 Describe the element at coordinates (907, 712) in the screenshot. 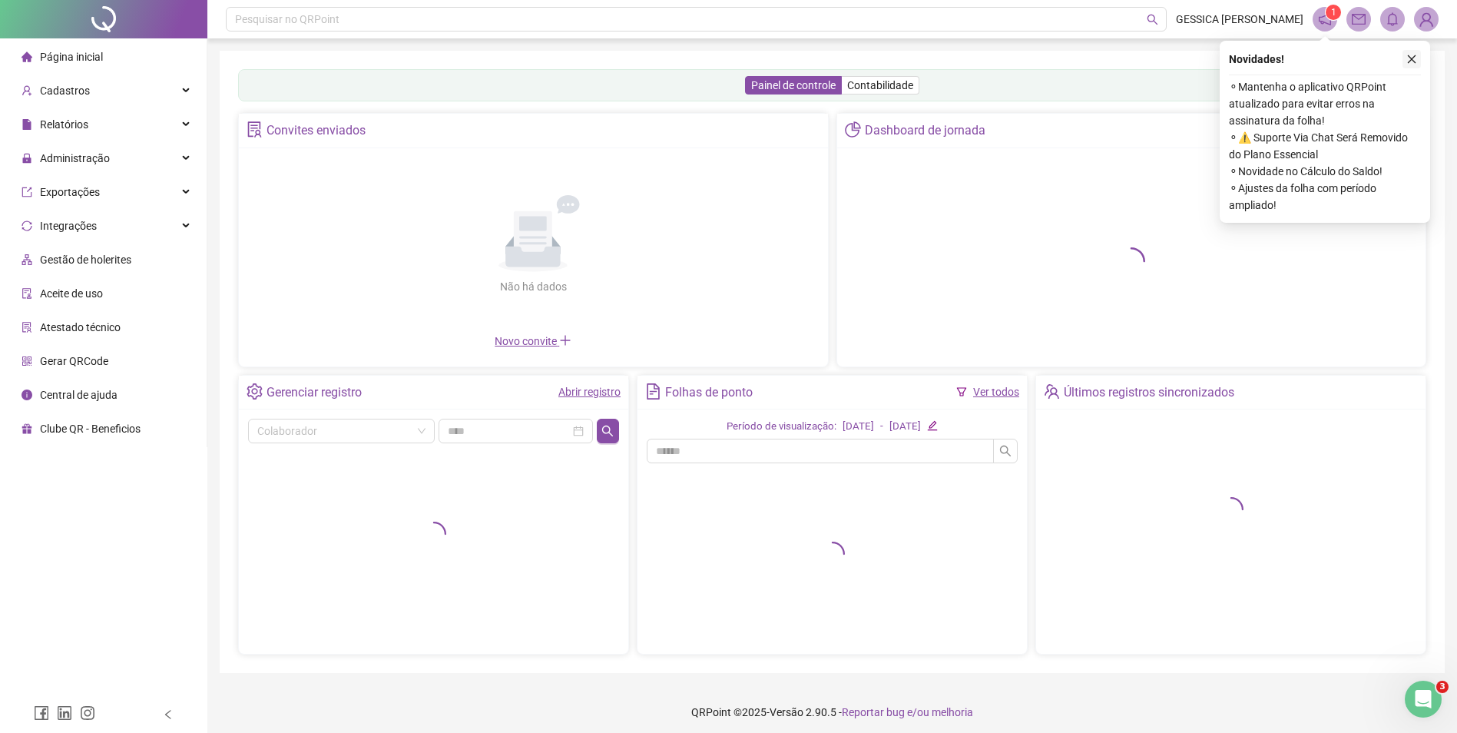

I see `span: Reportar bug e/ou melhoria` at that location.